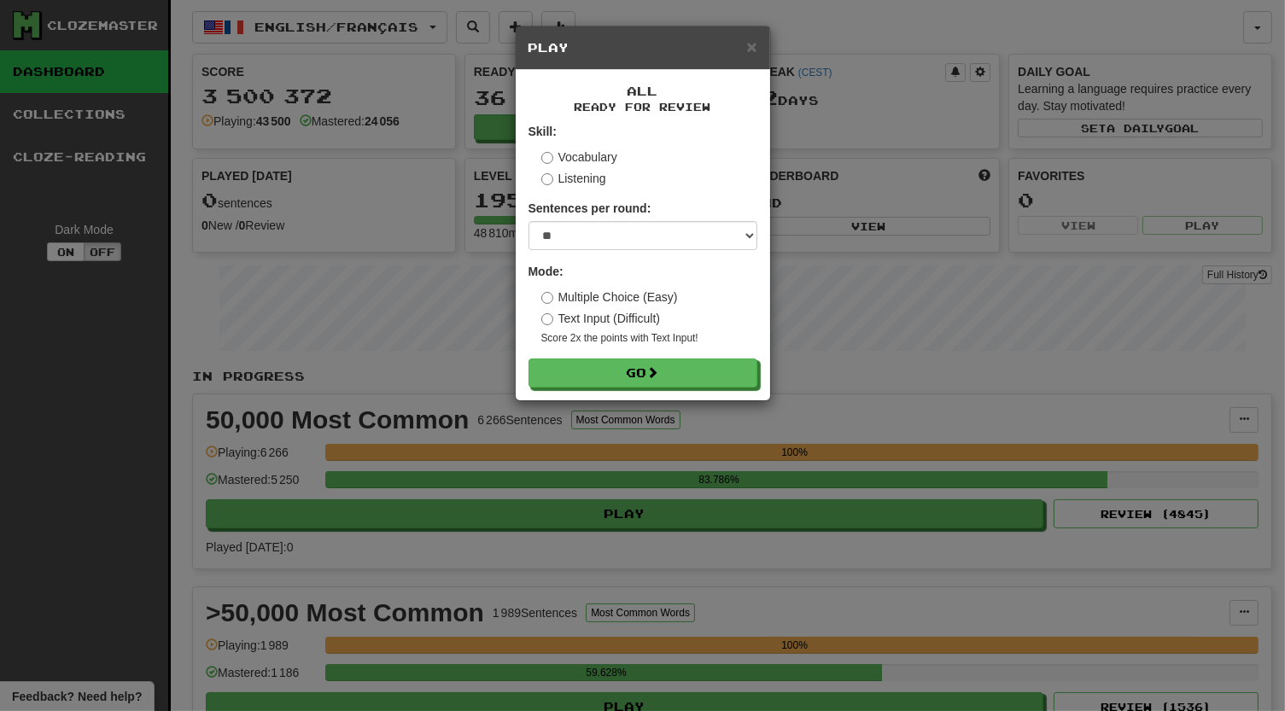  I want to click on small: Score 2x the points with Text Input !, so click(649, 338).